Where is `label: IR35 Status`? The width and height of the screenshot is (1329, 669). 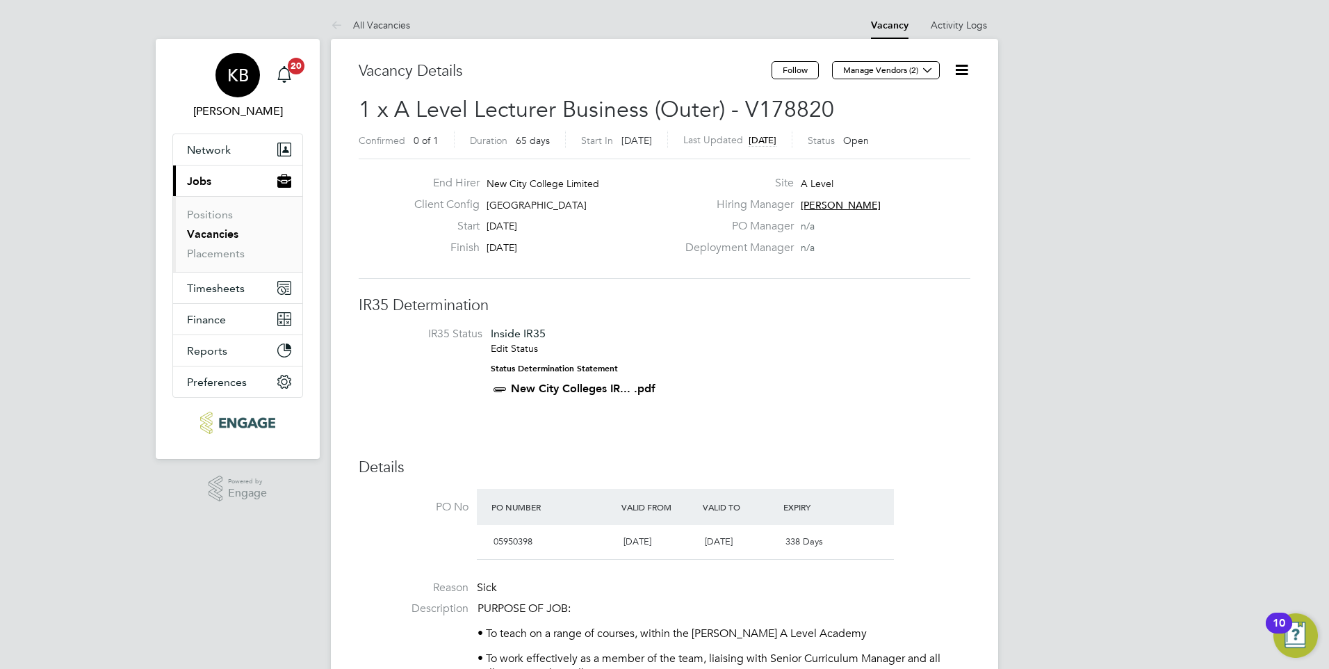 label: IR35 Status is located at coordinates (427, 334).